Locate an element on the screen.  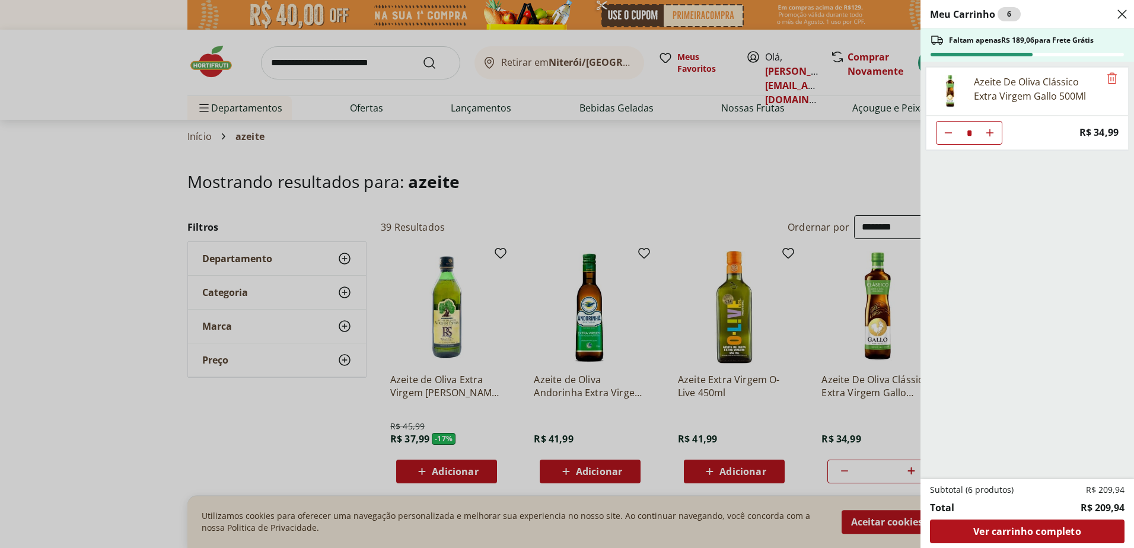
span: R$ 34,99 is located at coordinates (1099, 132).